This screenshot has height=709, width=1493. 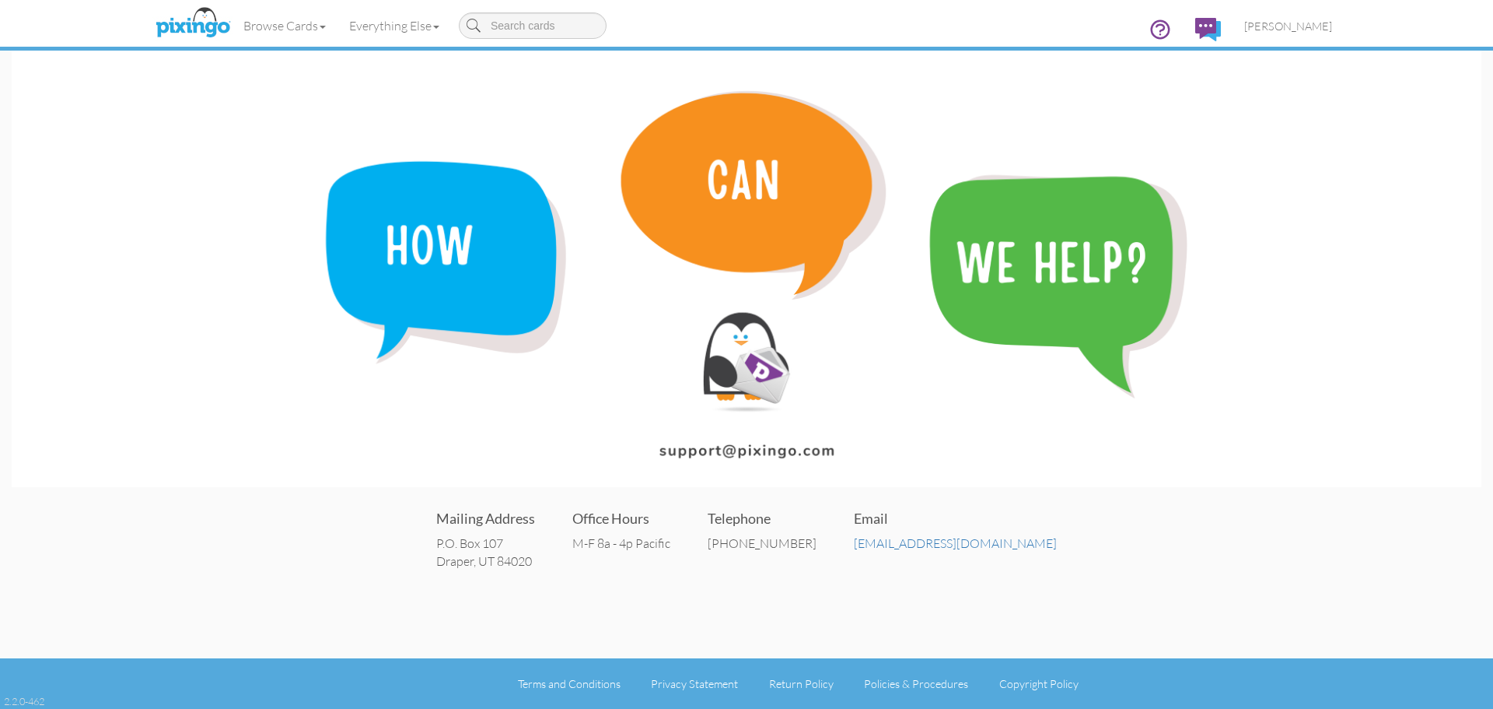 What do you see at coordinates (916, 683) in the screenshot?
I see `a: Policies & Procedures` at bounding box center [916, 683].